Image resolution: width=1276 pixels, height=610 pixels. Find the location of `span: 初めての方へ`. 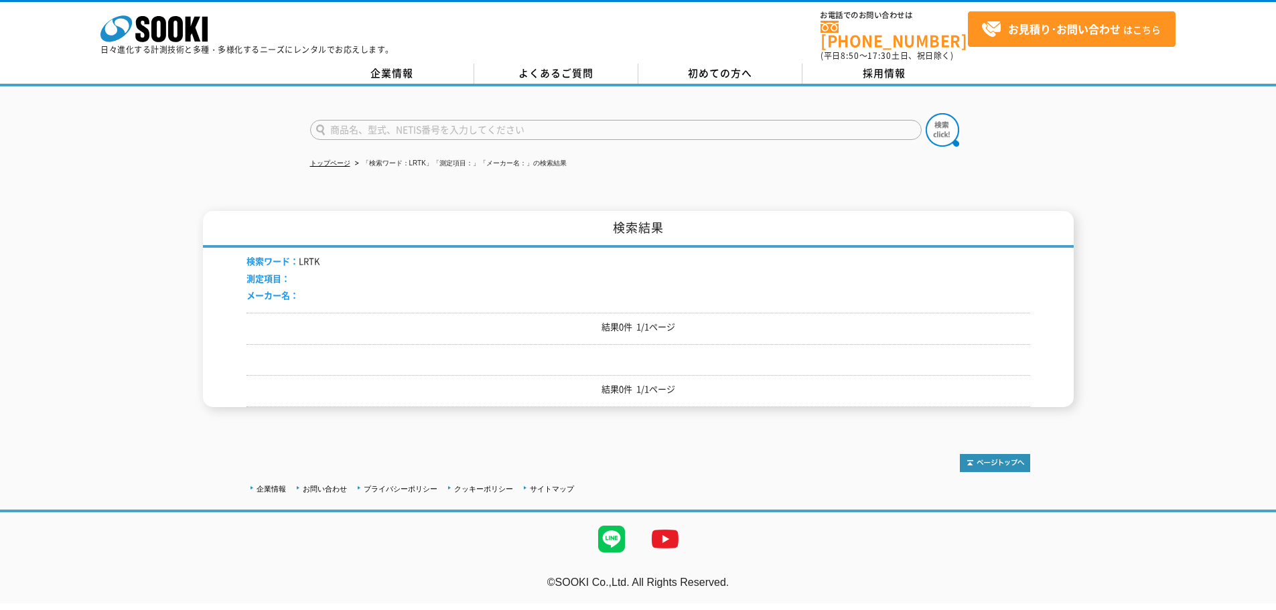

span: 初めての方へ is located at coordinates (720, 73).